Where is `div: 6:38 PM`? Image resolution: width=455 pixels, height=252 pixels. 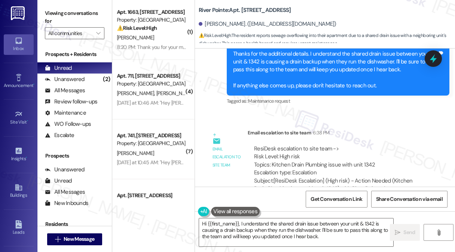 div: 6:38 PM is located at coordinates (320, 133).